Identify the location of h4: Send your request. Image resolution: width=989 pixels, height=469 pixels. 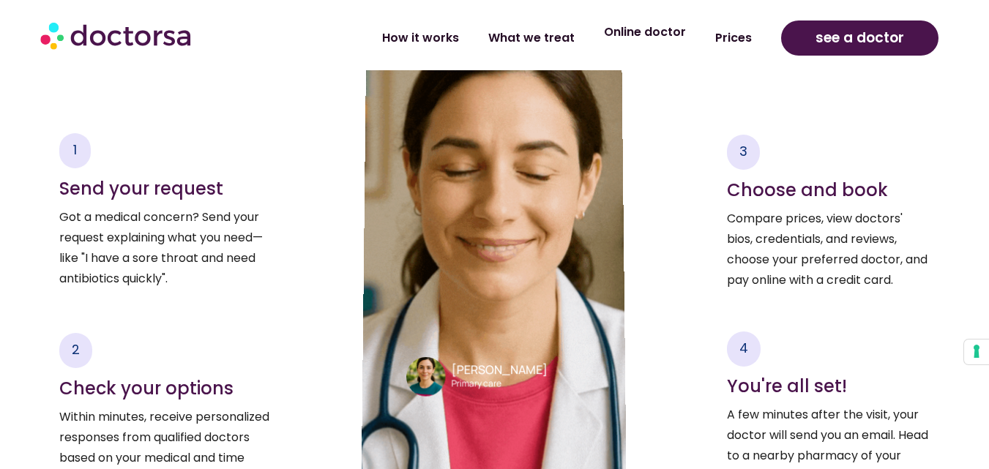
(168, 189).